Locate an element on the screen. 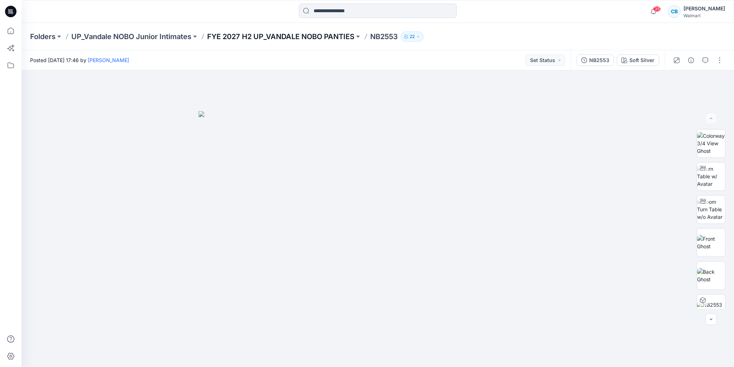 The height and width of the screenshot is (367, 734). img: Turn Table w/ Avatar is located at coordinates (711, 176).